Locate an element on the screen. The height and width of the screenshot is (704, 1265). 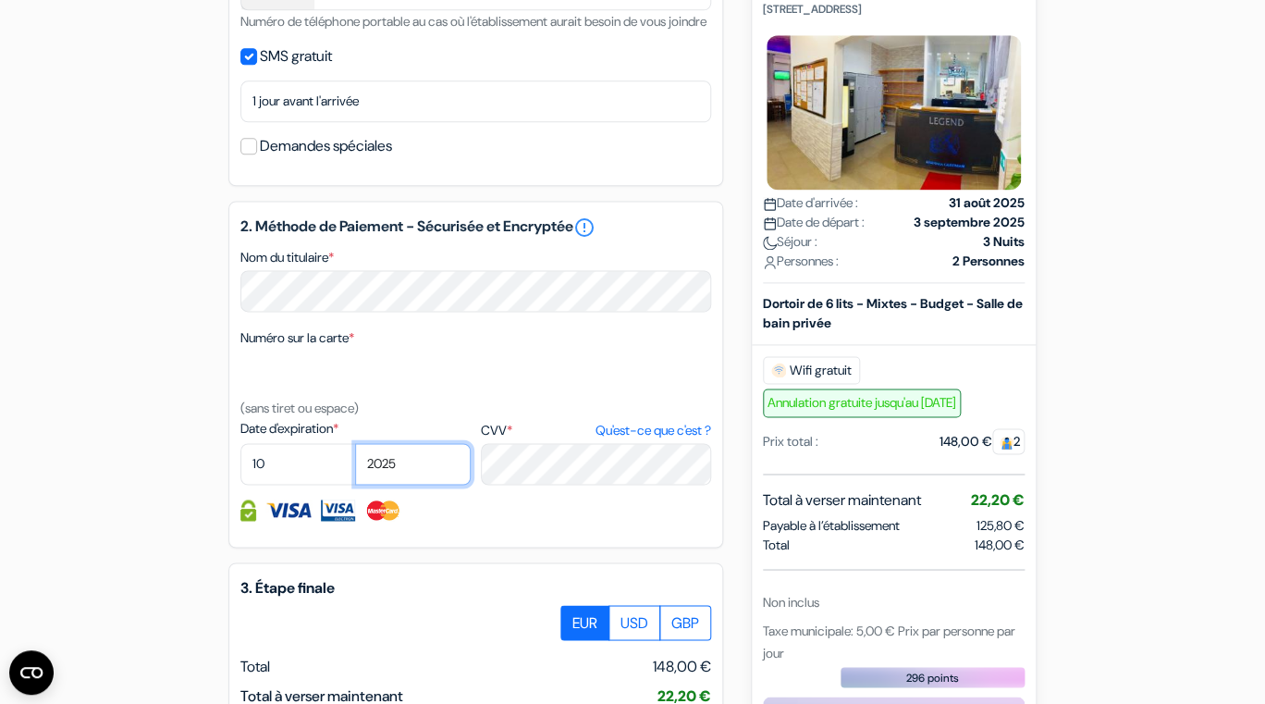
img: Master Card is located at coordinates (383, 509).